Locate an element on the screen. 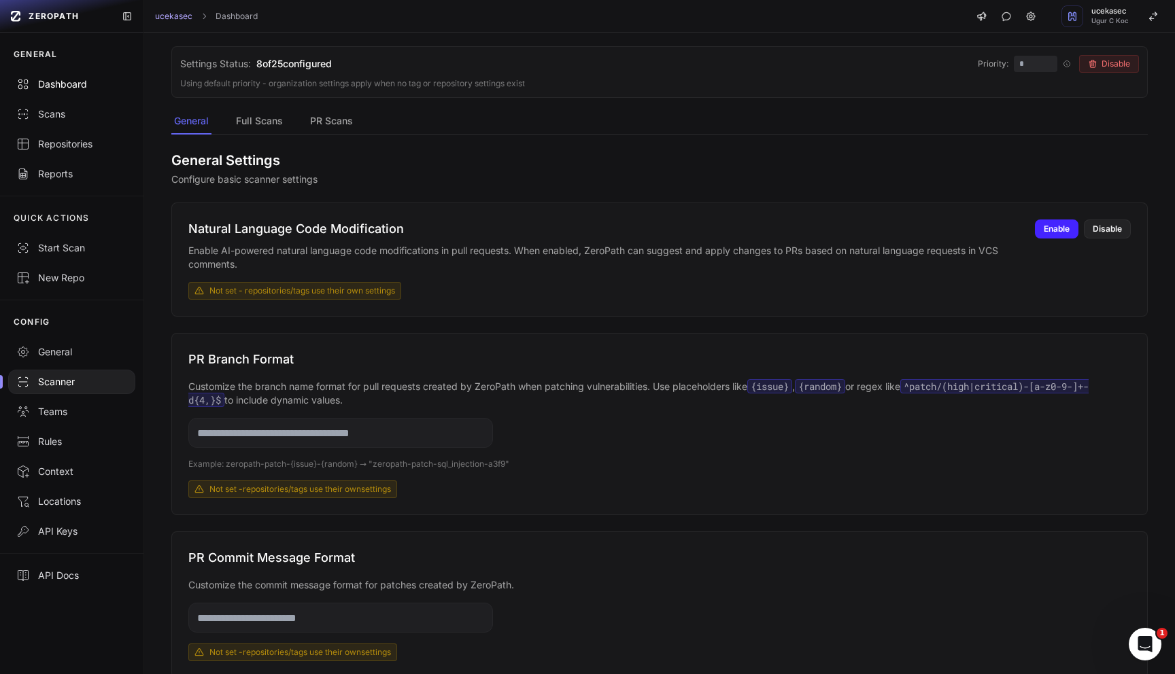 Image resolution: width=1175 pixels, height=674 pixels. span: 8 of 25 configured is located at coordinates (294, 64).